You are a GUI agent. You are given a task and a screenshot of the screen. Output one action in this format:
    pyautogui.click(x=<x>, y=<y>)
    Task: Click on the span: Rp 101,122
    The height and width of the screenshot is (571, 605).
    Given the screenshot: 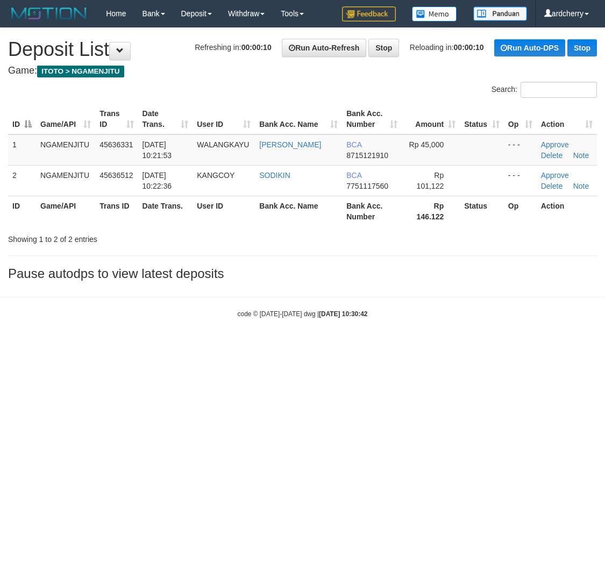 What is the action you would take?
    pyautogui.click(x=430, y=181)
    